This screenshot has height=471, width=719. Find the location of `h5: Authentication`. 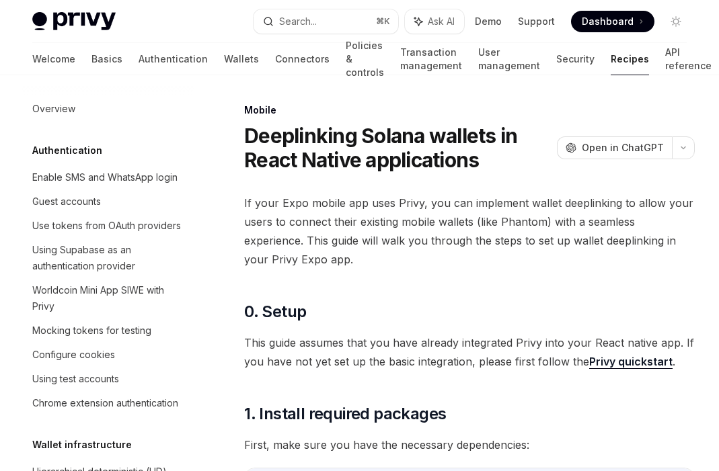

h5: Authentication is located at coordinates (67, 151).